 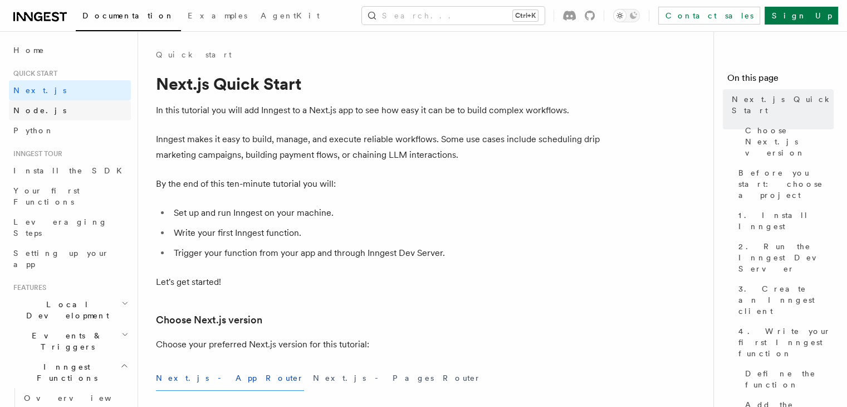 I want to click on h1: Next.js Quick Start, so click(x=379, y=84).